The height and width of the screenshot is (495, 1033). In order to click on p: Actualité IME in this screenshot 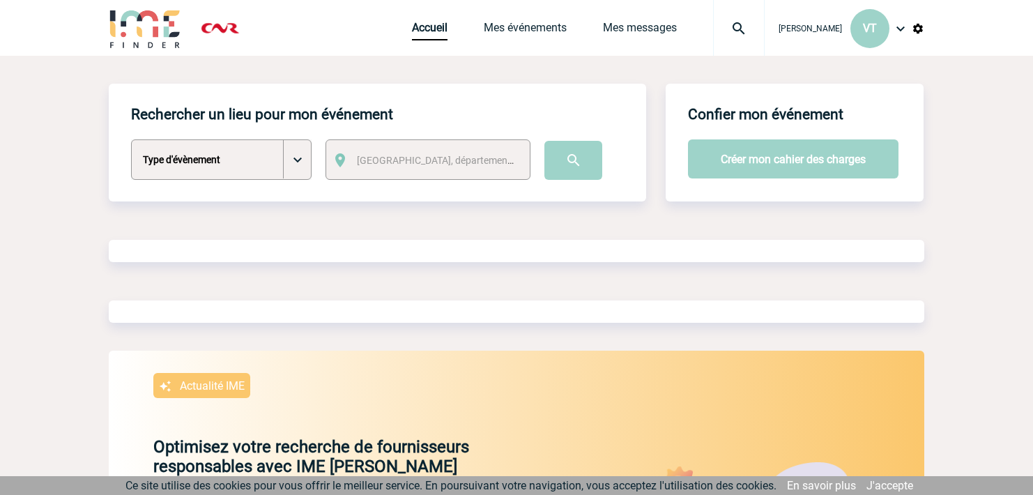, I will do `click(212, 385)`.